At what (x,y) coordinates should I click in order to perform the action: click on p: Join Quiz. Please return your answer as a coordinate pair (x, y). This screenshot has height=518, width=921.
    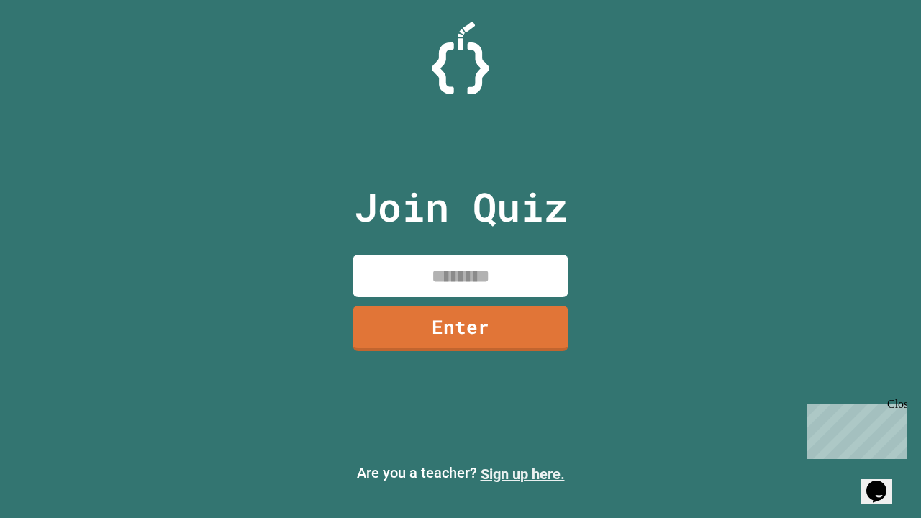
    Looking at the image, I should click on (460, 206).